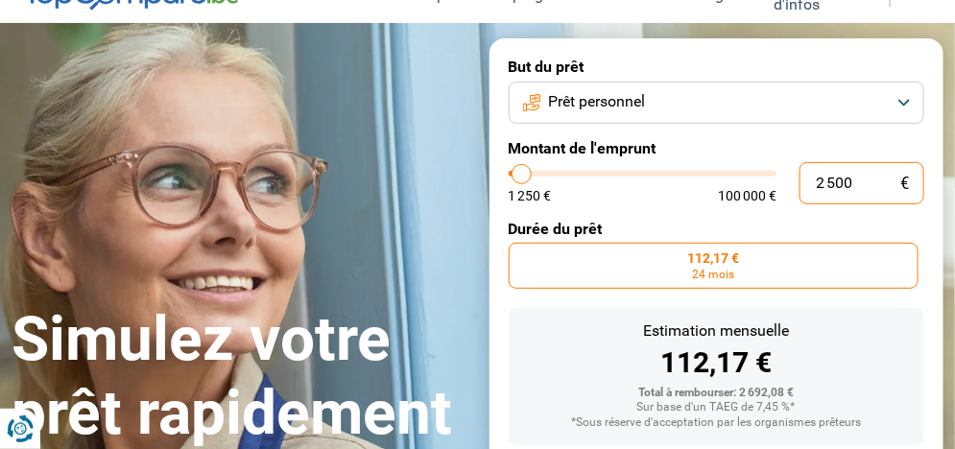 This screenshot has height=449, width=955. Describe the element at coordinates (717, 331) in the screenshot. I see `div: Estimation mensuelle` at that location.